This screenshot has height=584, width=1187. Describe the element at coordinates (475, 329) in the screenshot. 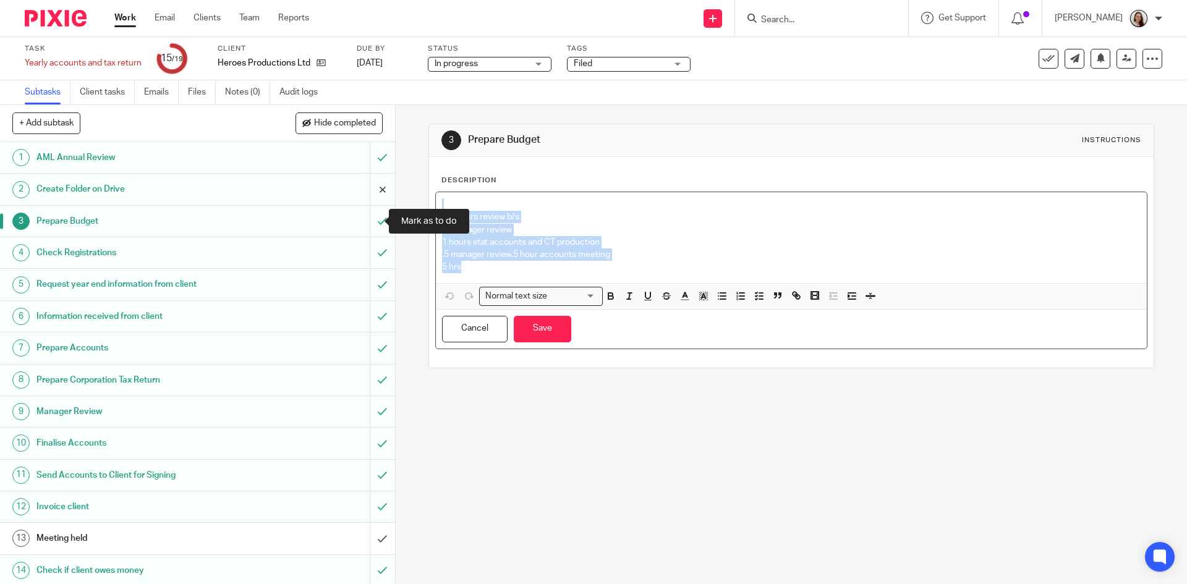

I see `button: Cancel` at that location.